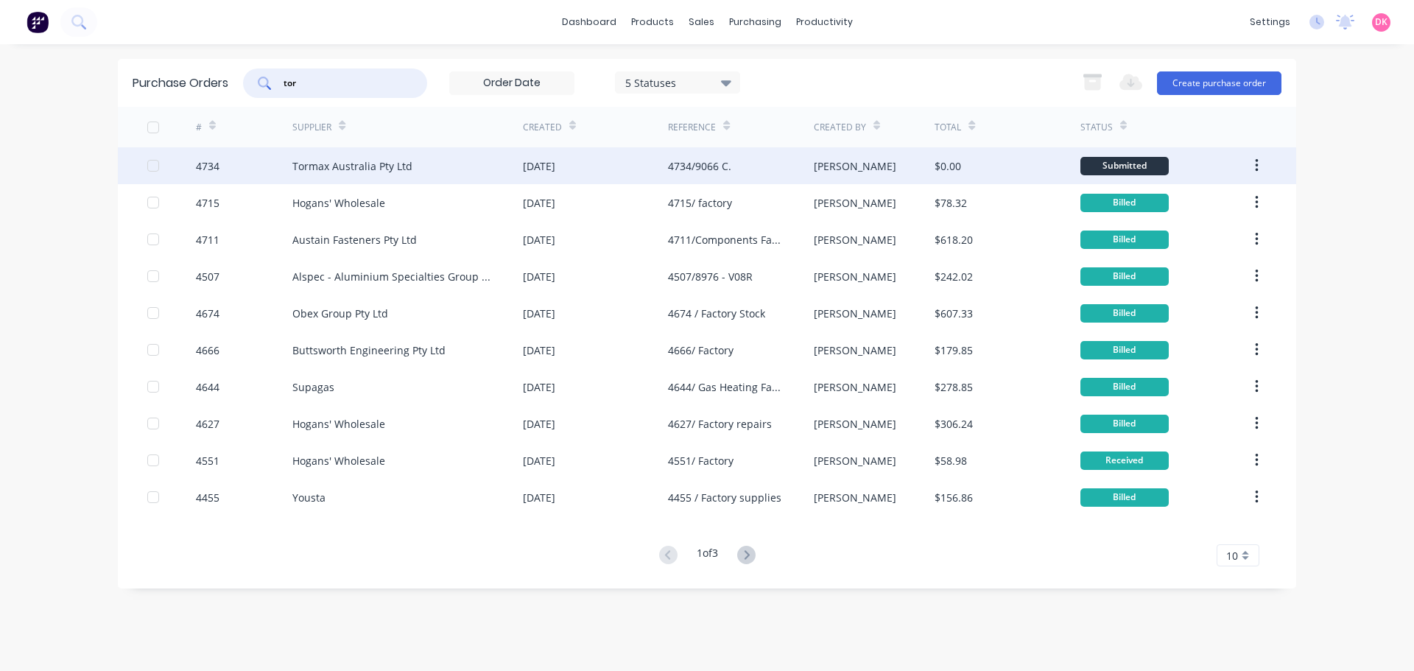 This screenshot has width=1414, height=671. What do you see at coordinates (948, 166) in the screenshot?
I see `div: $0.00` at bounding box center [948, 166].